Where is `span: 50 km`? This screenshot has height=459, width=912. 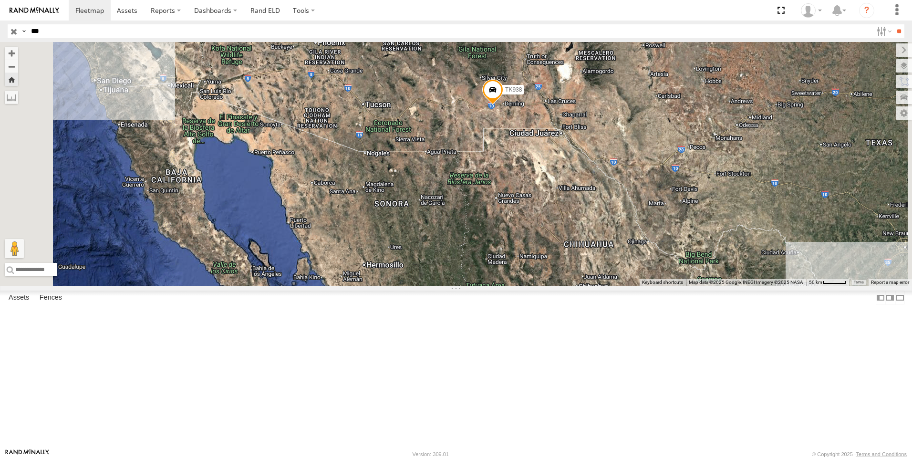 span: 50 km is located at coordinates (815, 282).